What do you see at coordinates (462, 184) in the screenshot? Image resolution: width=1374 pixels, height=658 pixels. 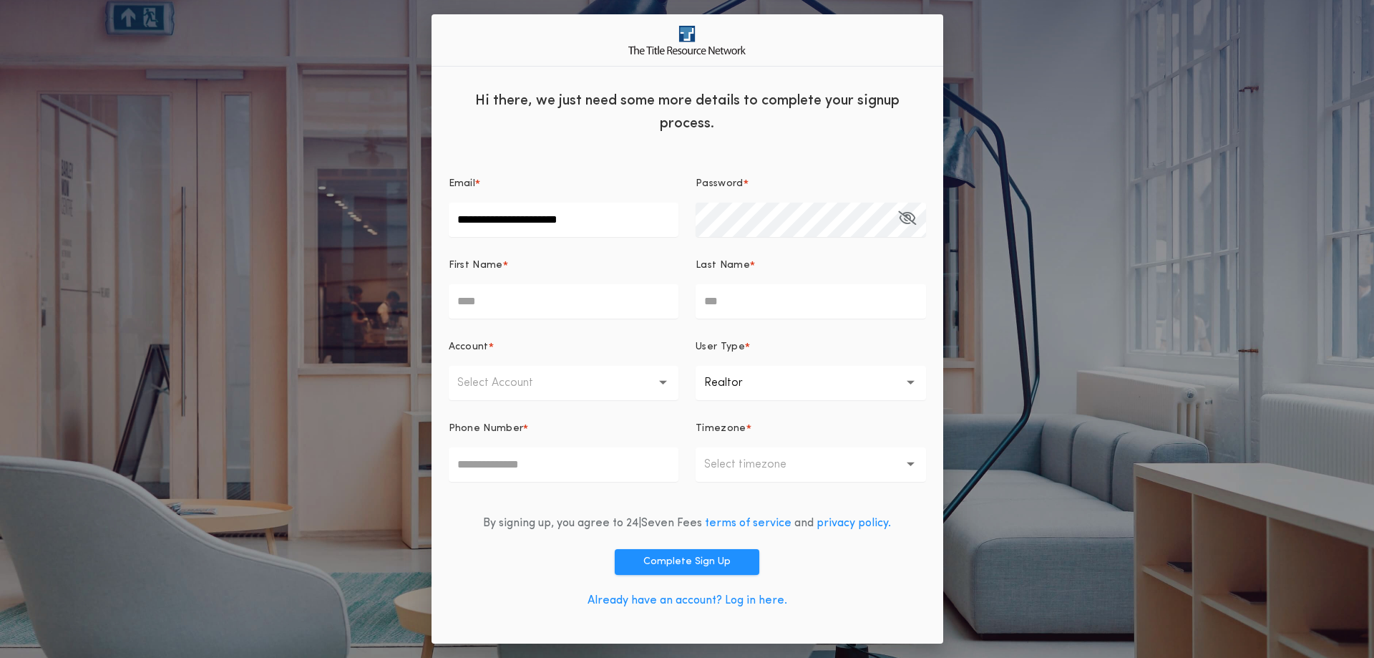 I see `p: Email` at bounding box center [462, 184].